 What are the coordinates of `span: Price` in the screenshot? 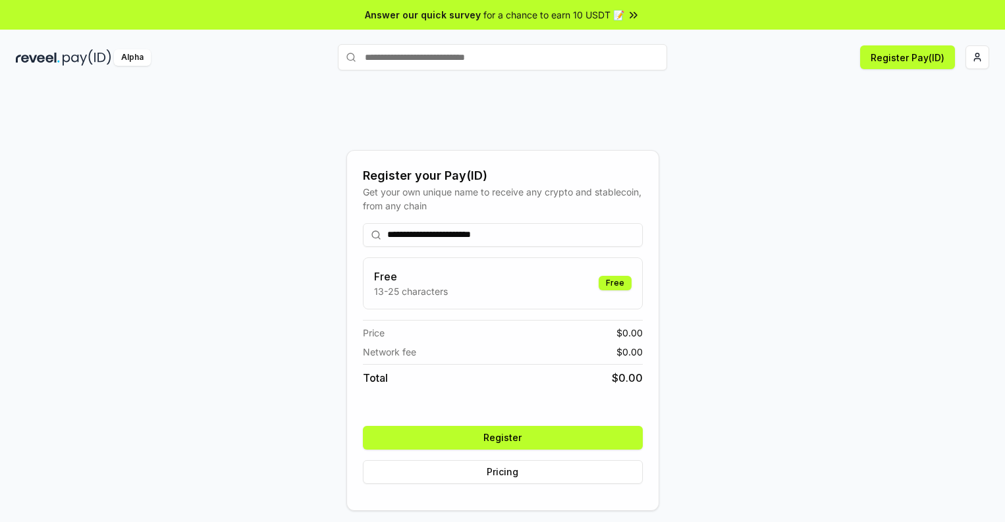 It's located at (373, 332).